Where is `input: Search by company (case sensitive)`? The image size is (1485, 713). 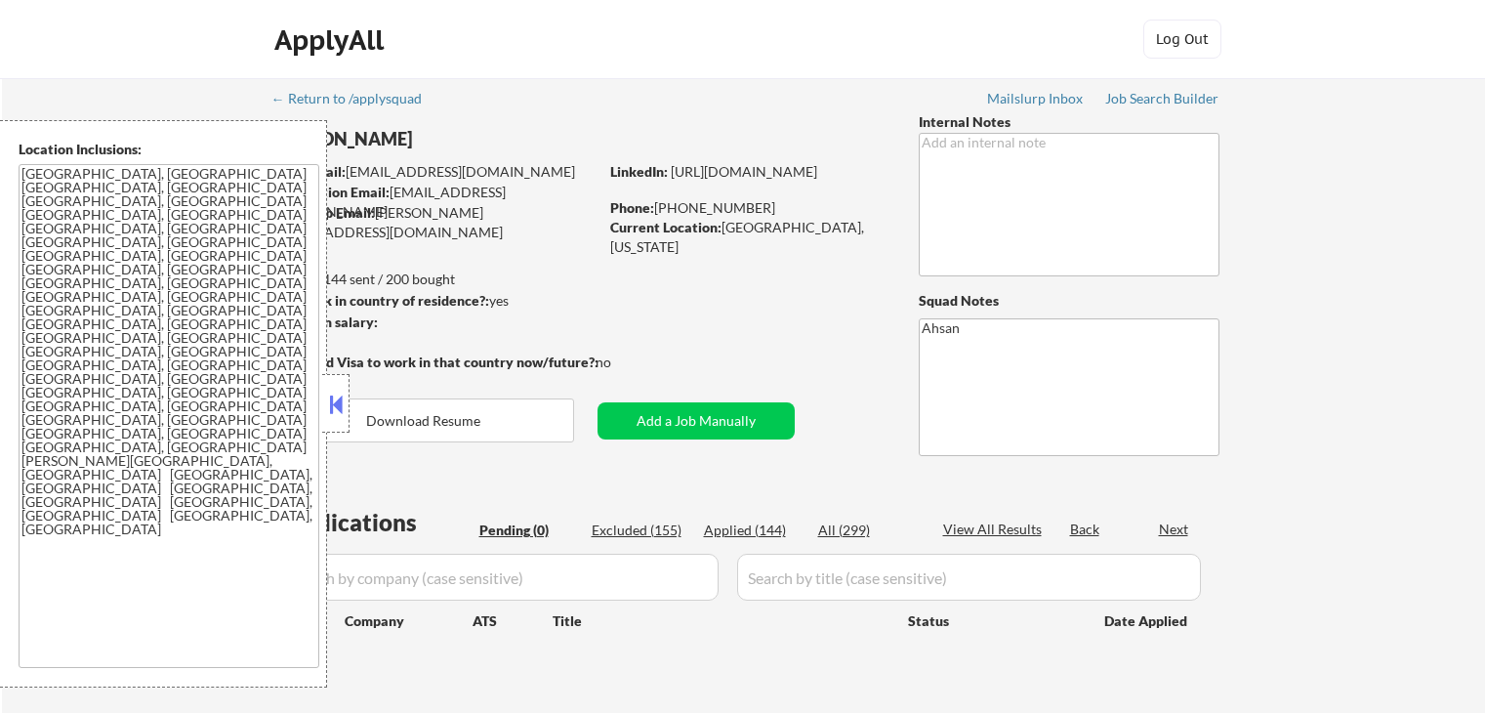 input: Search by company (case sensitive) is located at coordinates (499, 577).